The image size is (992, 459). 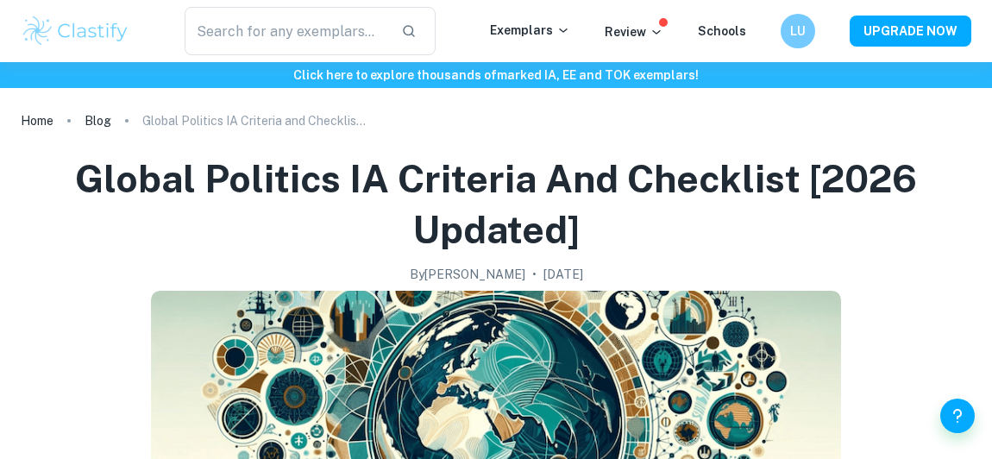 What do you see at coordinates (957, 416) in the screenshot?
I see `button: Help and Feedback` at bounding box center [957, 416].